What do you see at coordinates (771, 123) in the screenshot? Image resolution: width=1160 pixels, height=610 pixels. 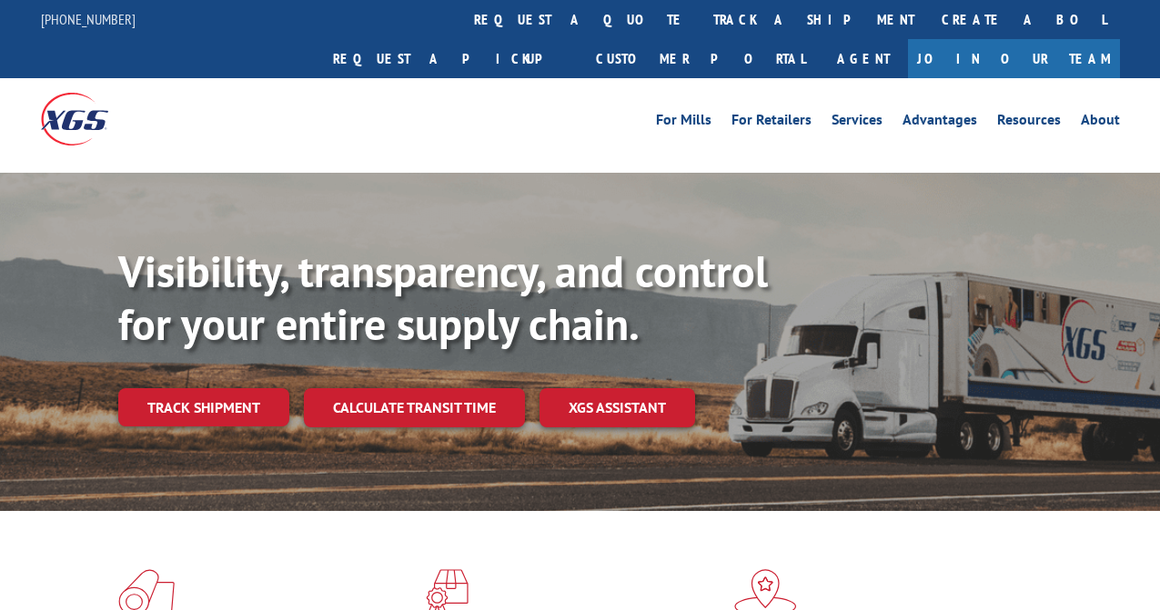 I see `a: For Retailers` at bounding box center [771, 123].